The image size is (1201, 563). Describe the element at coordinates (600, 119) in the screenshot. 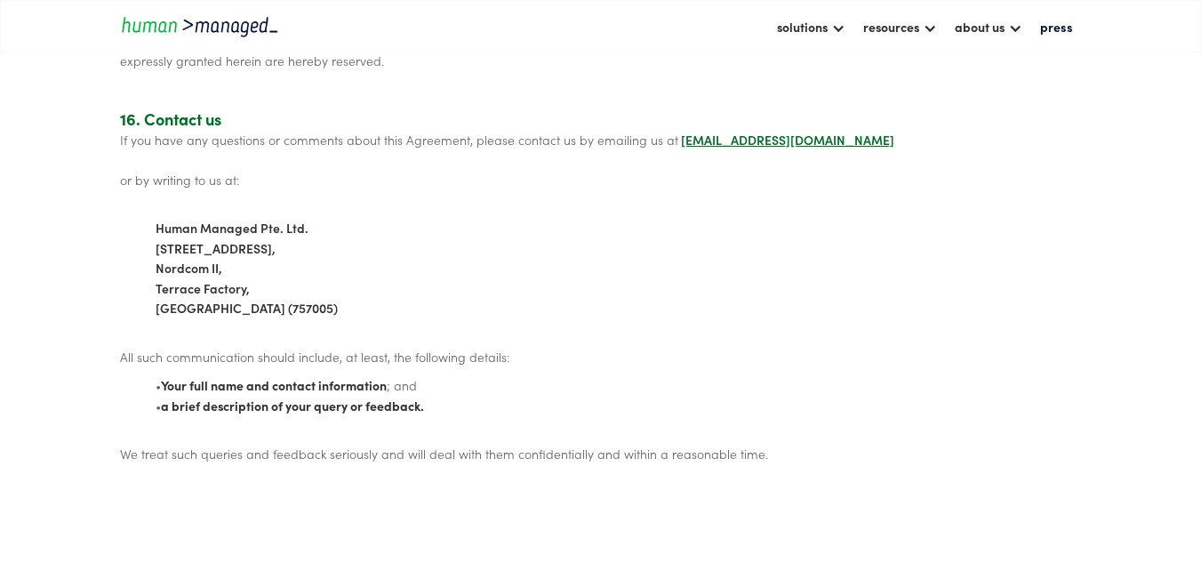

I see `div: 16. Contact us` at that location.